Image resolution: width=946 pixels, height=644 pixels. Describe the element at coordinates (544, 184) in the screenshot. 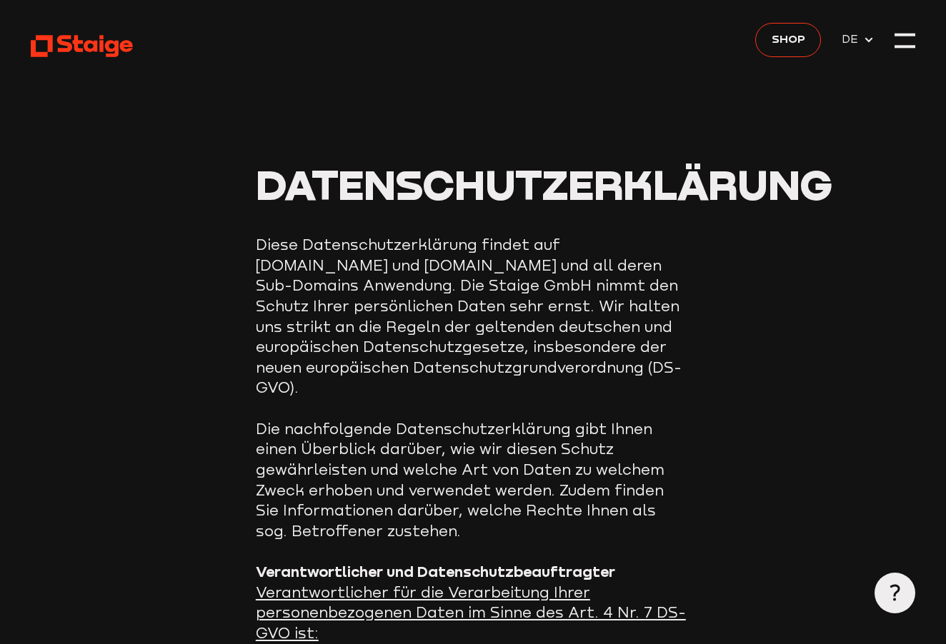

I see `span: Datenschutzerklärung` at that location.